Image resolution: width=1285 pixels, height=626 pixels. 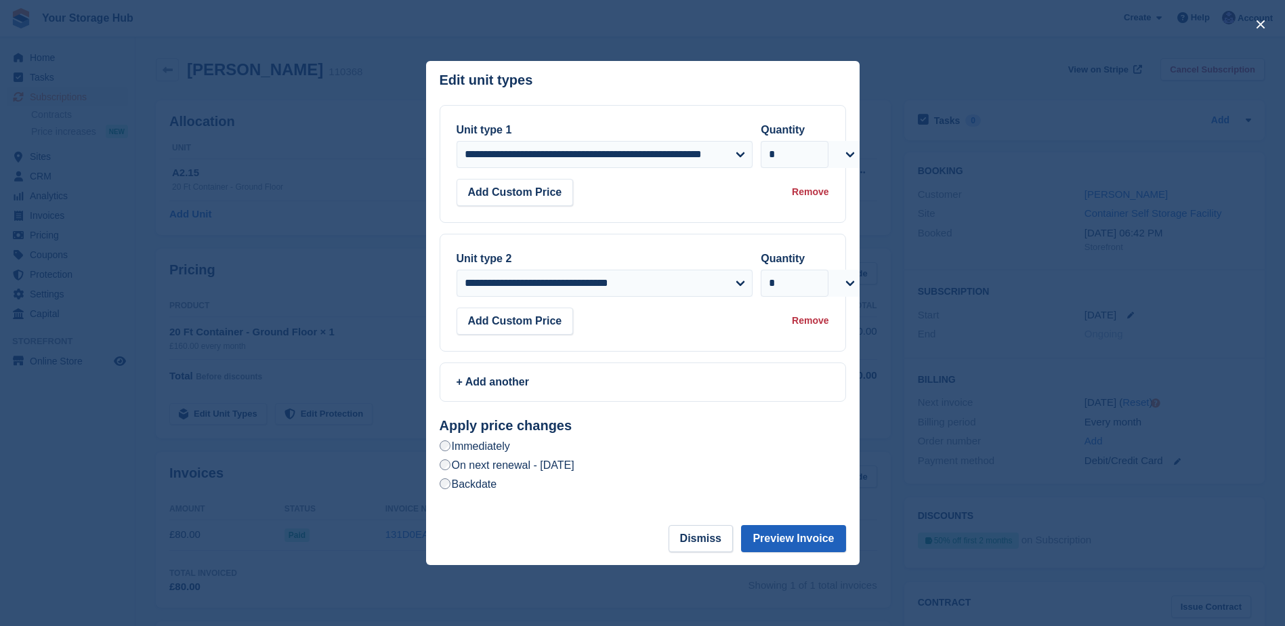 I want to click on label: Backdate, so click(x=468, y=484).